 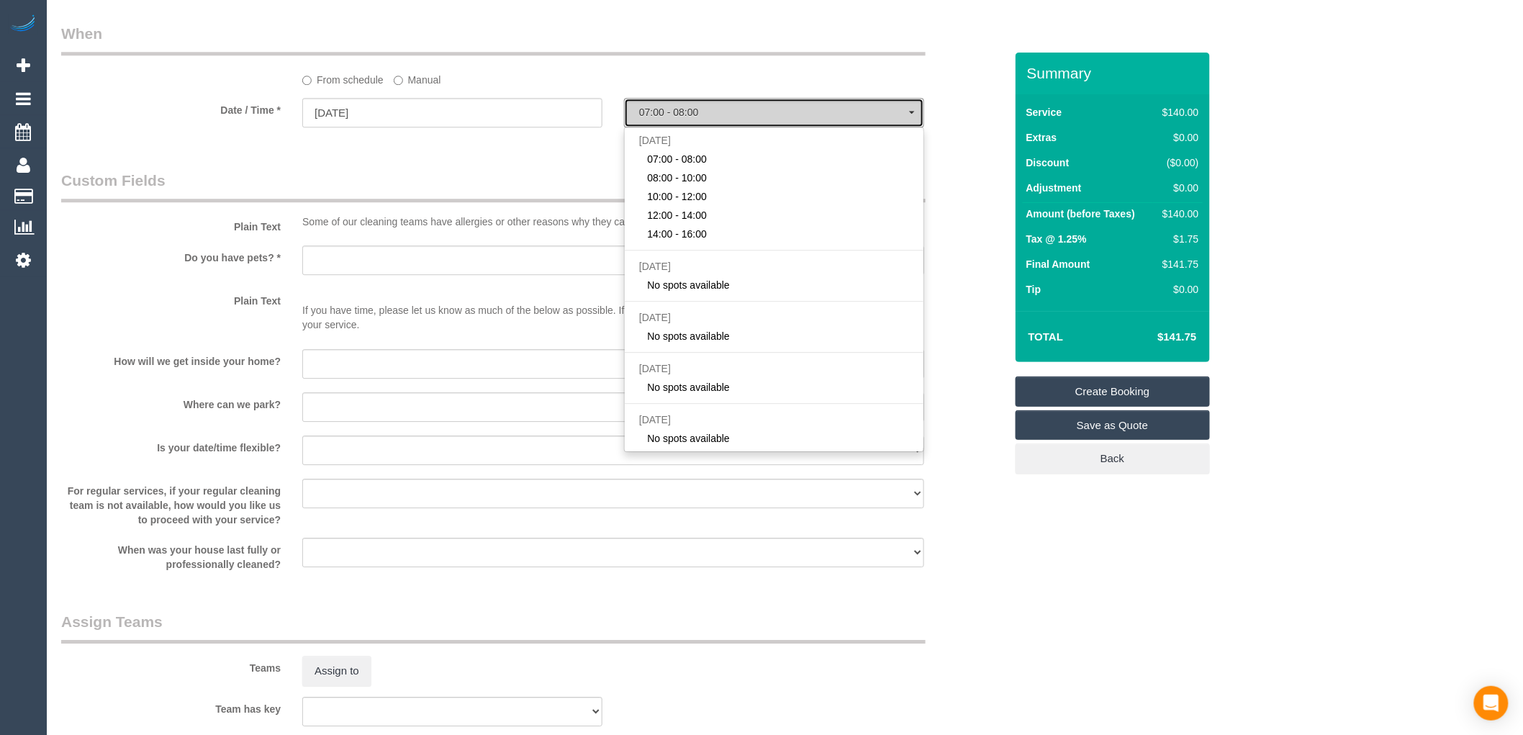 I want to click on input: DD/MM/YYYY, so click(x=452, y=112).